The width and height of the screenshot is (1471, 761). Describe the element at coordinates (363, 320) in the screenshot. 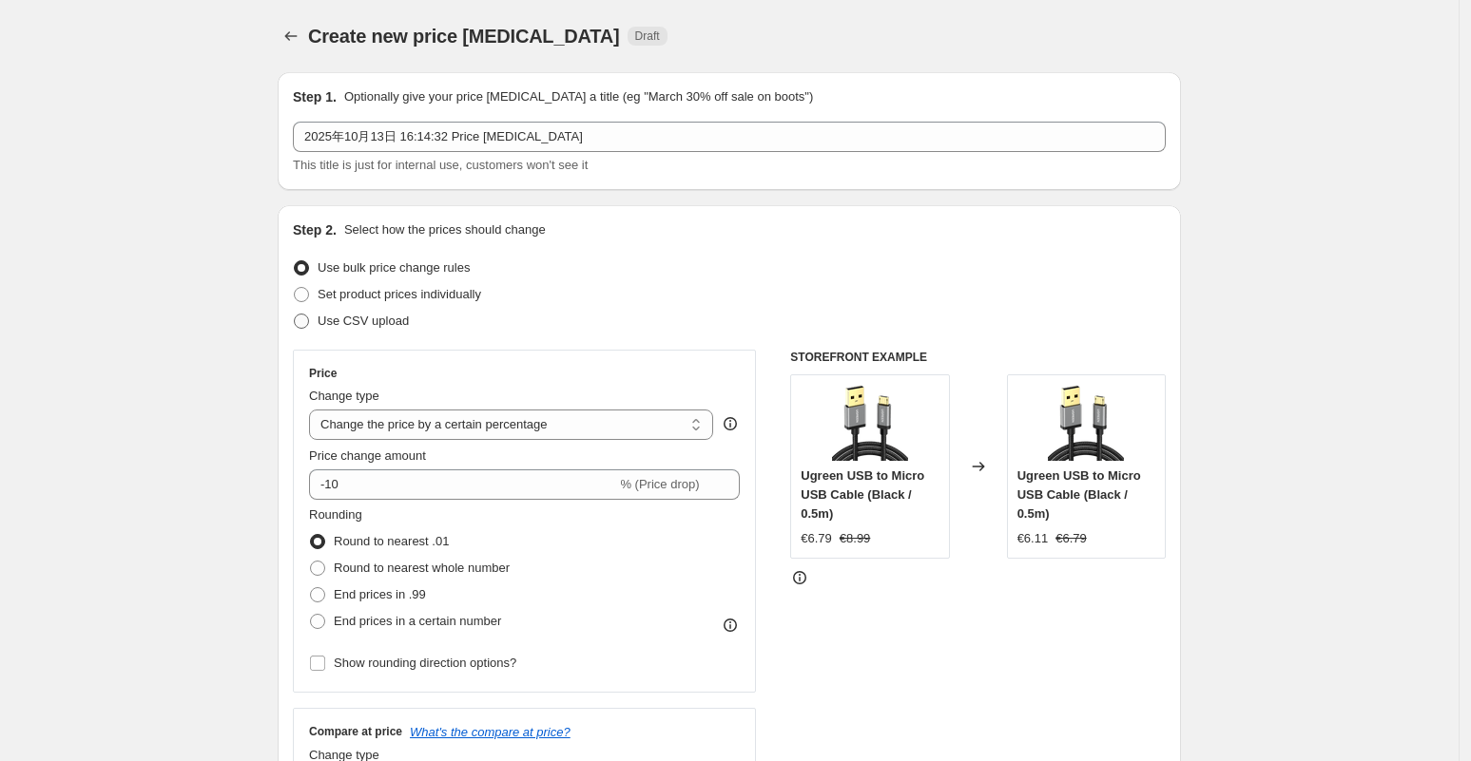

I see `span: Use CSV upload` at that location.